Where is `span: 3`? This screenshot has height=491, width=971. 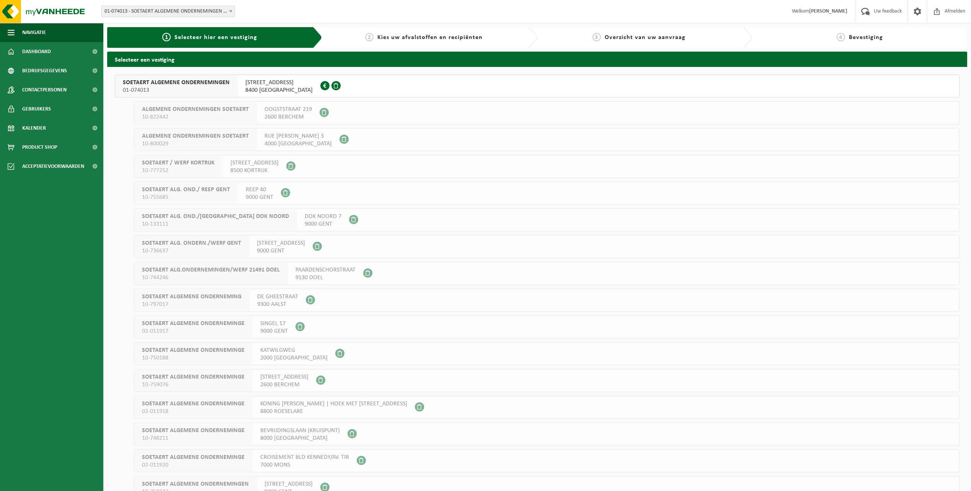
span: 3 is located at coordinates (597, 37).